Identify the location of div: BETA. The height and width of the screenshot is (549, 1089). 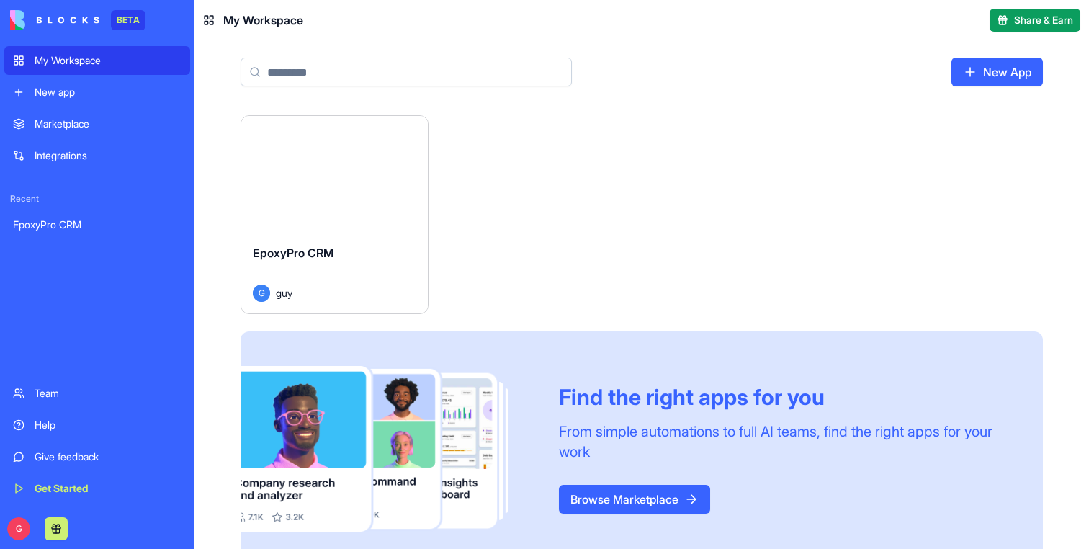
(128, 20).